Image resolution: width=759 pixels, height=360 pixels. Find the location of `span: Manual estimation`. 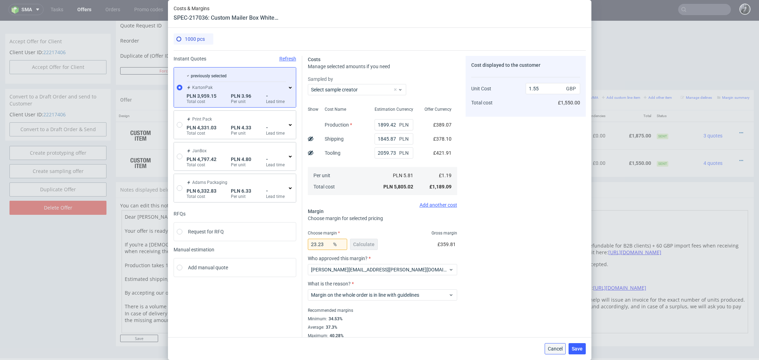

span: Manual estimation is located at coordinates (235, 250).